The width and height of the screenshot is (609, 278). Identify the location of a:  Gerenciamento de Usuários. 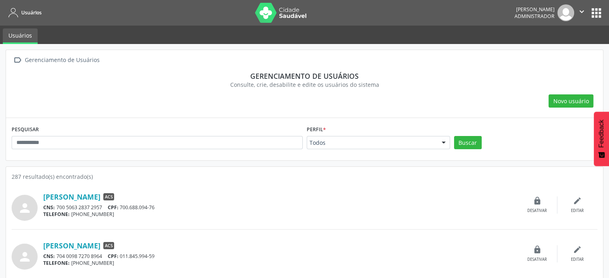
(56, 60).